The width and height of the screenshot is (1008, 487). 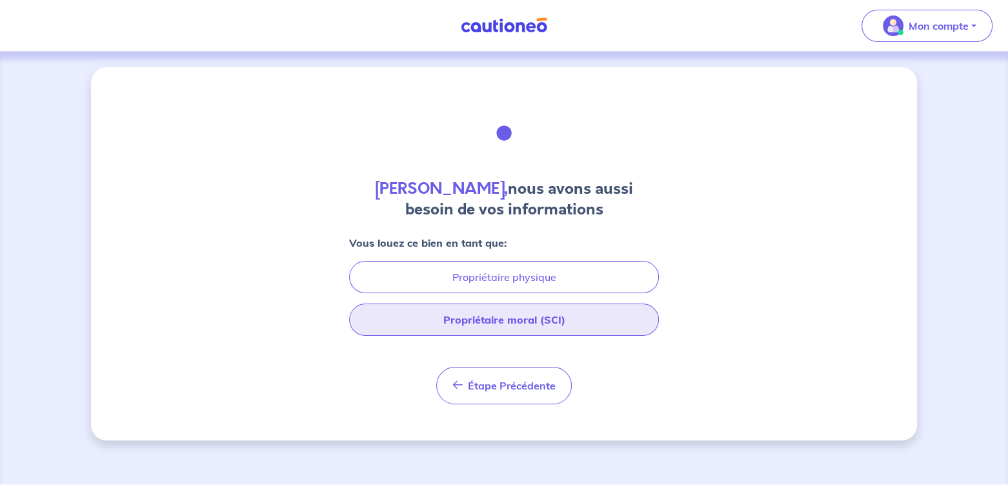 I want to click on img: illu_document_signature.svg, so click(x=504, y=133).